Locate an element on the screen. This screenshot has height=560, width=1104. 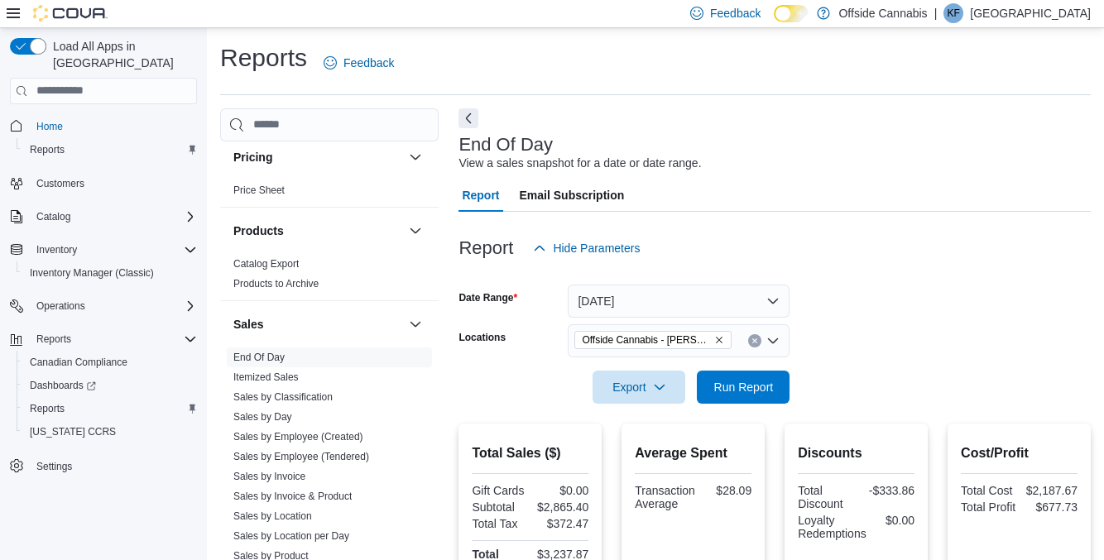
a: Inventory Manager (Classic) is located at coordinates (92, 273).